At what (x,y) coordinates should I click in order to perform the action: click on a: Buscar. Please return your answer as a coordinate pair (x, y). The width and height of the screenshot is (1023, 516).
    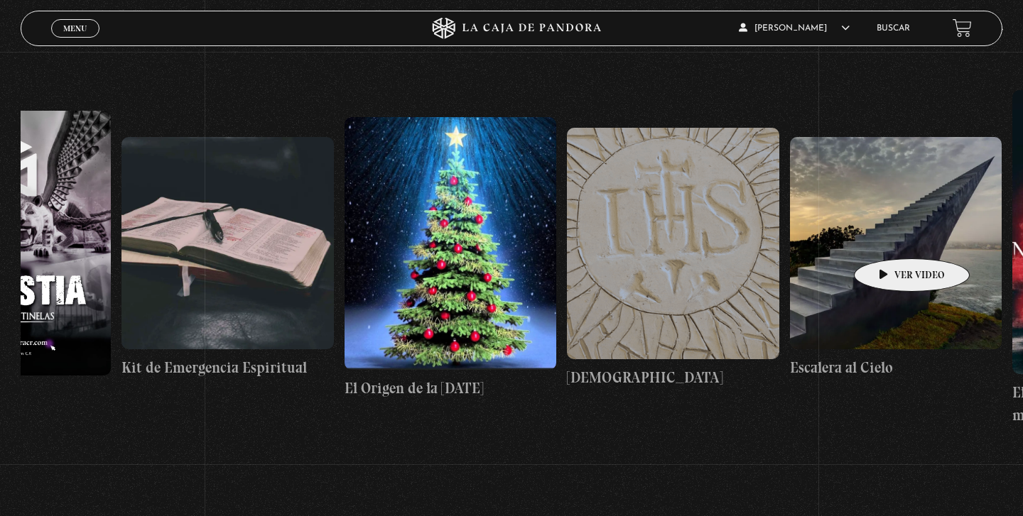
    Looking at the image, I should click on (893, 28).